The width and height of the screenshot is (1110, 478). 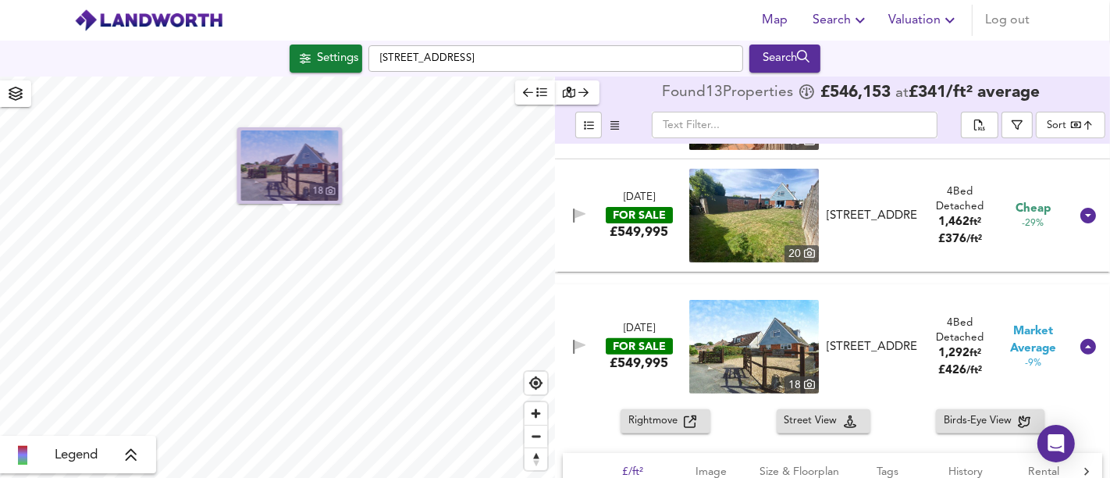 What do you see at coordinates (325, 59) in the screenshot?
I see `button: Settings` at bounding box center [325, 59].